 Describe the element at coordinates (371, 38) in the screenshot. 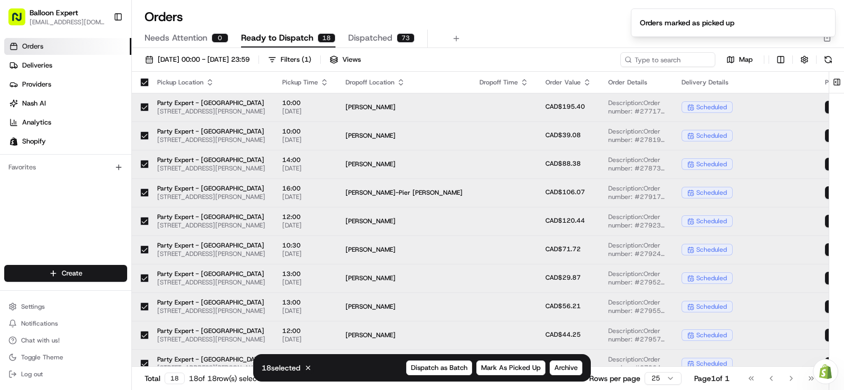

I see `span: Dispatched` at that location.